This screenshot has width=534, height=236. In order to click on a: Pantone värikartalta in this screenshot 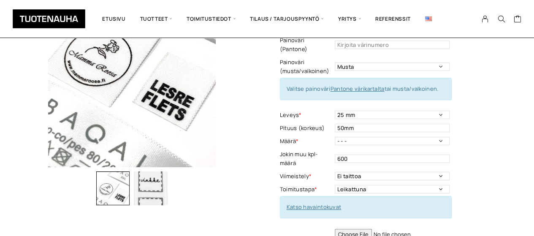, I will do `click(357, 89)`.